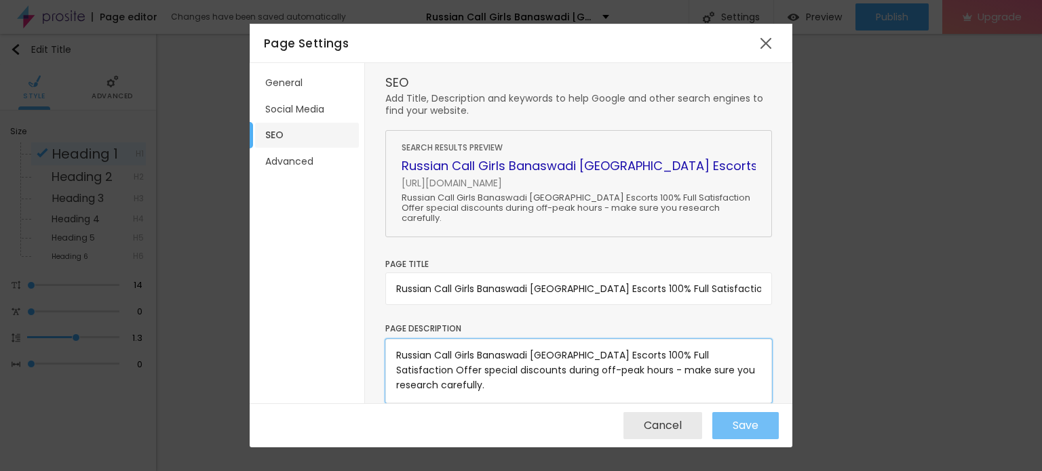  I want to click on span: Search Results Preview, so click(452, 147).